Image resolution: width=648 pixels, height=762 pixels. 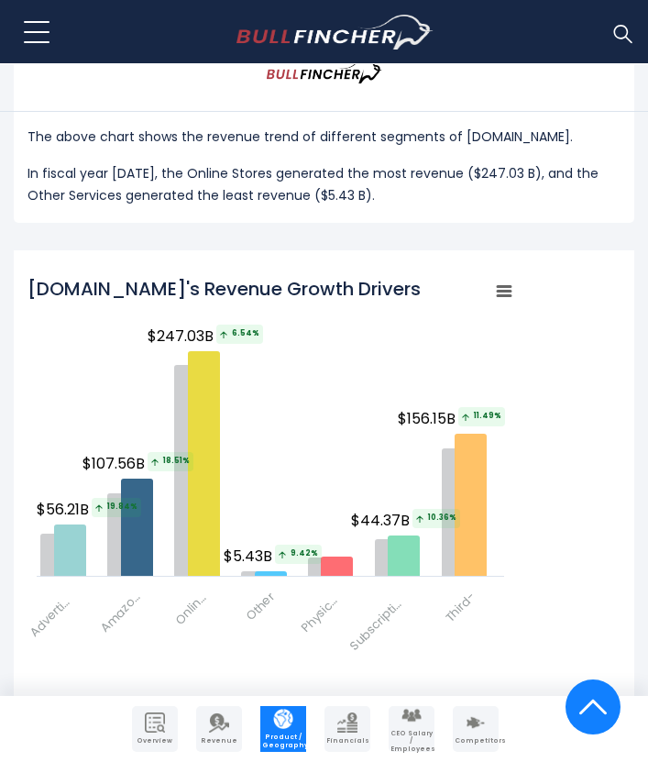 What do you see at coordinates (321, 614) in the screenshot?
I see `span: Physical Stores` at bounding box center [321, 614].